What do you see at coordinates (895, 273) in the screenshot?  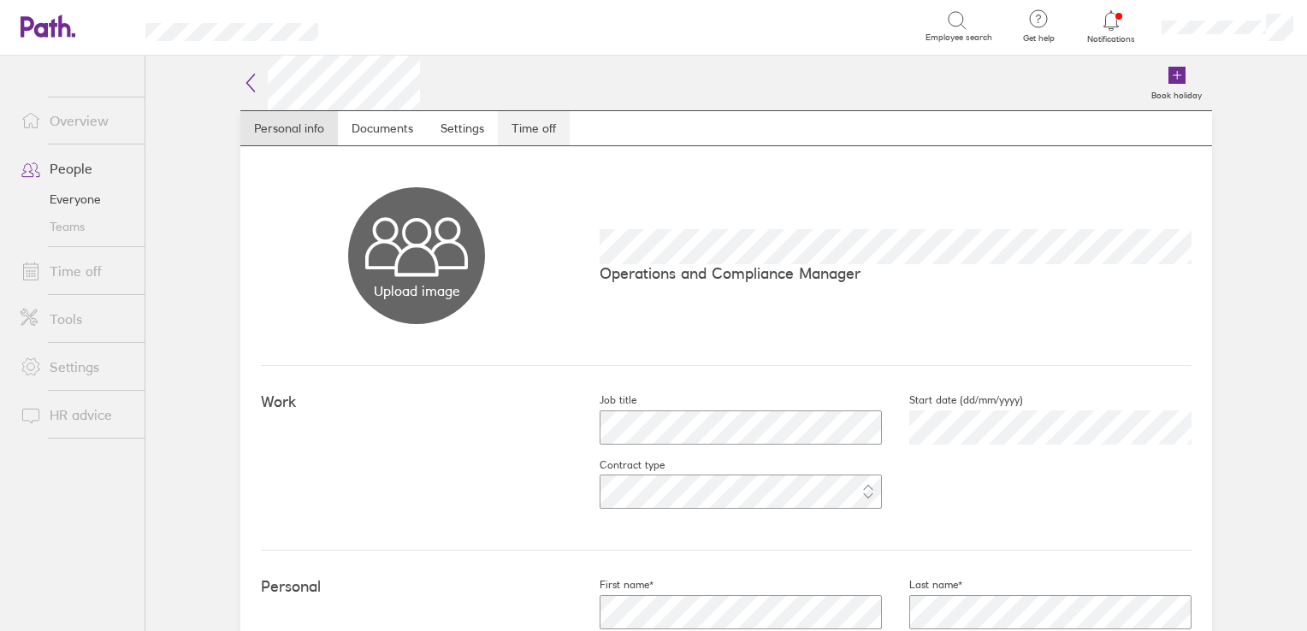 I see `p: Operations and Compliance Manager` at bounding box center [895, 273].